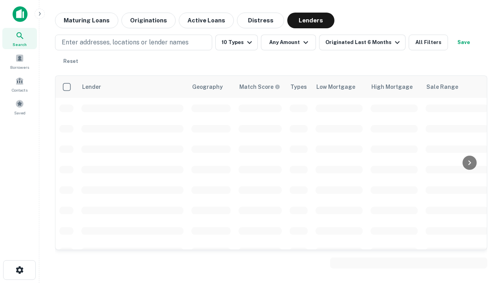 The height and width of the screenshot is (283, 503). Describe the element at coordinates (92, 87) in the screenshot. I see `div: Lender` at that location.